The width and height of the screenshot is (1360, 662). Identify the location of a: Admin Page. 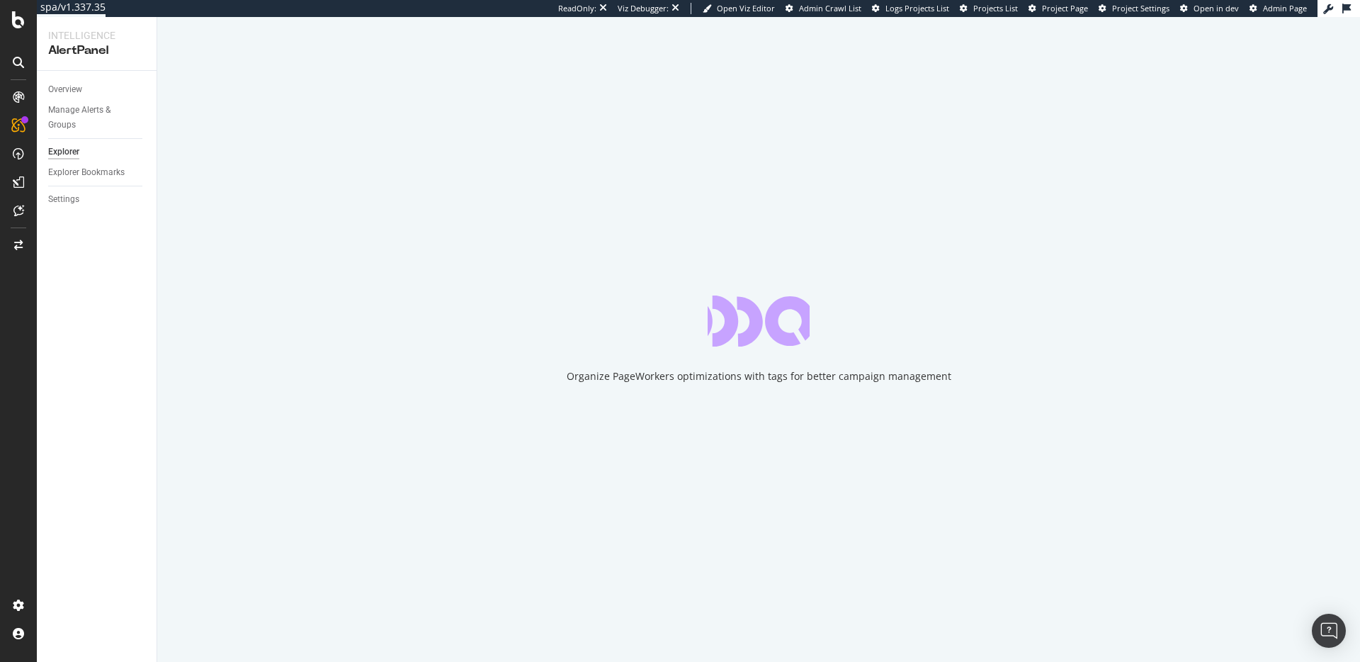
(1278, 8).